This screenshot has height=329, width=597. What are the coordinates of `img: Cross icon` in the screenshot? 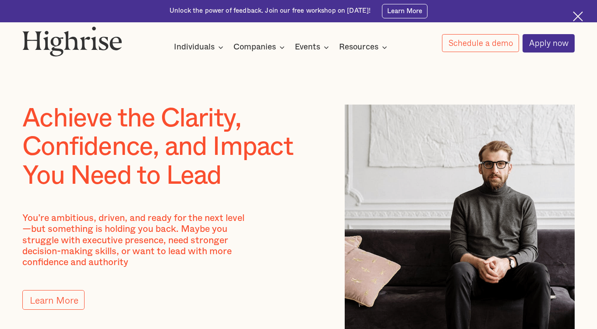 It's located at (578, 16).